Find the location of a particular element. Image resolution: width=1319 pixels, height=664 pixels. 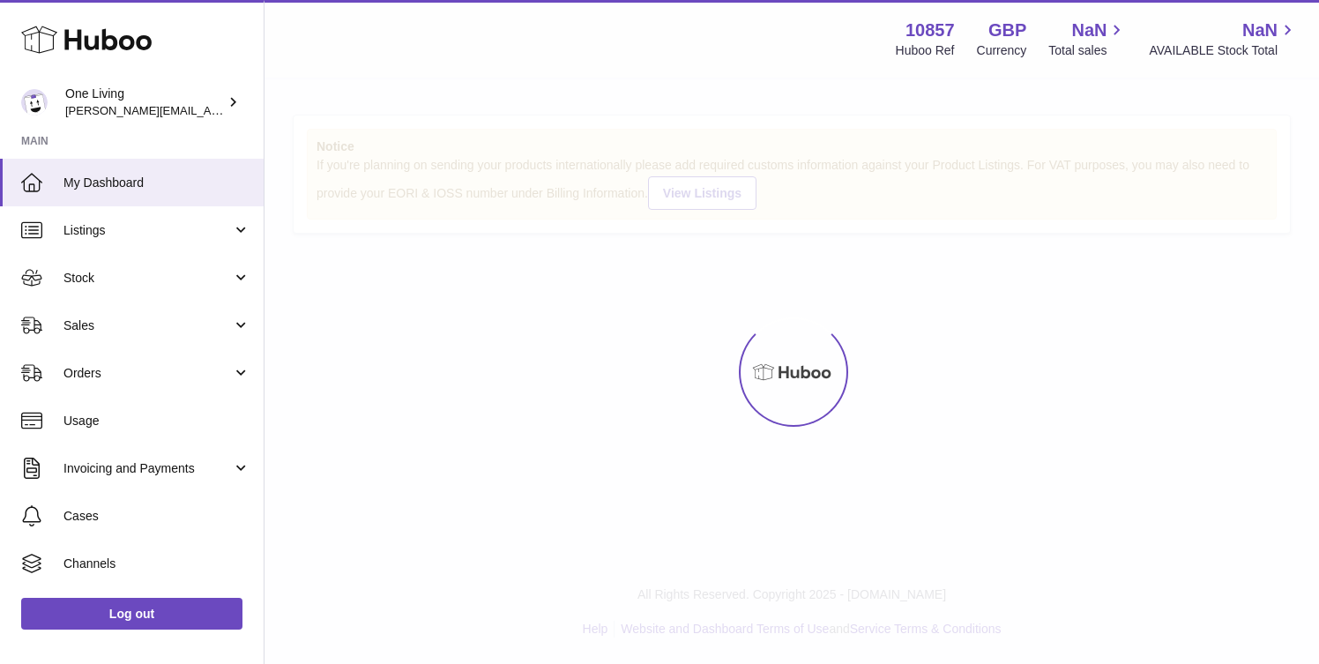

span: Invoicing and Payments is located at coordinates (147, 468).